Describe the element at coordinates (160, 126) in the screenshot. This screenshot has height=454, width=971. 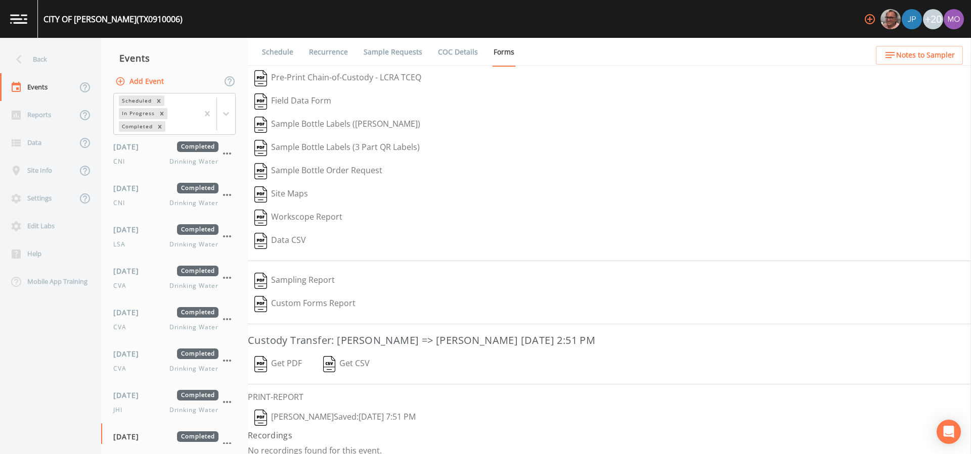
I see `div: Remove Completed` at that location.